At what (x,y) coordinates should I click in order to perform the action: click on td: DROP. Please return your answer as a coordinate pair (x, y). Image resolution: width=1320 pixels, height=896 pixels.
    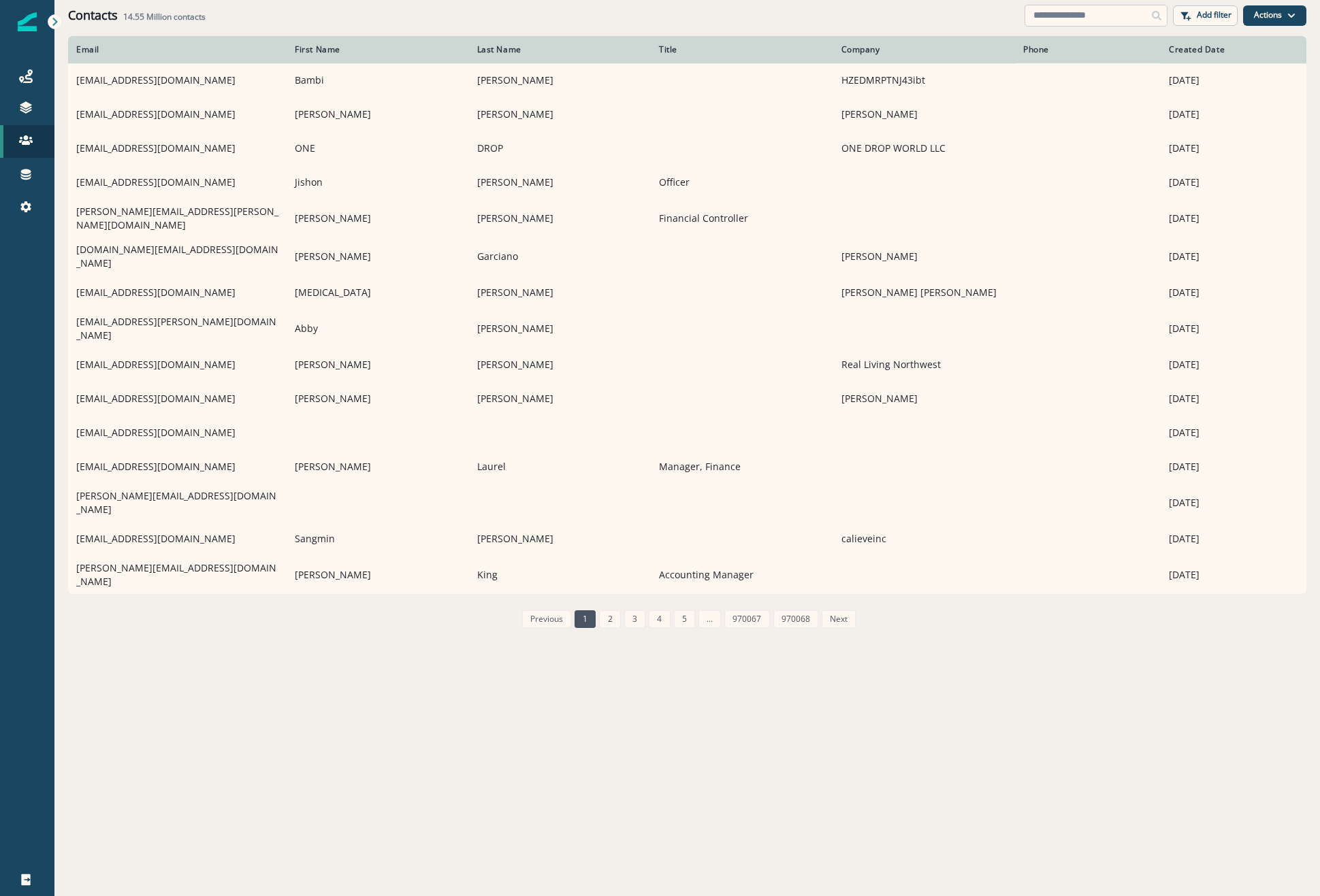
    Looking at the image, I should click on (560, 148).